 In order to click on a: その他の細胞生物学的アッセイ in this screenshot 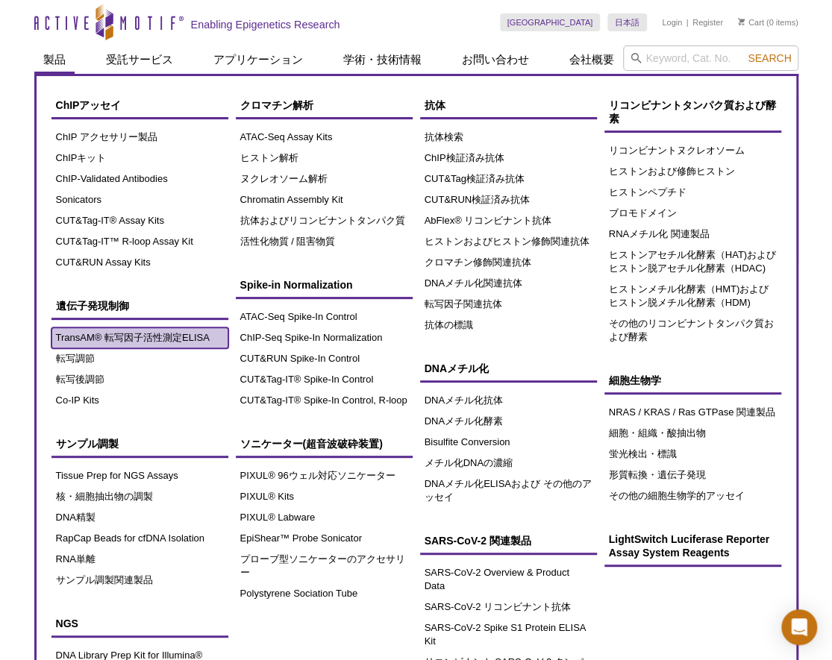, I will do `click(692, 496)`.